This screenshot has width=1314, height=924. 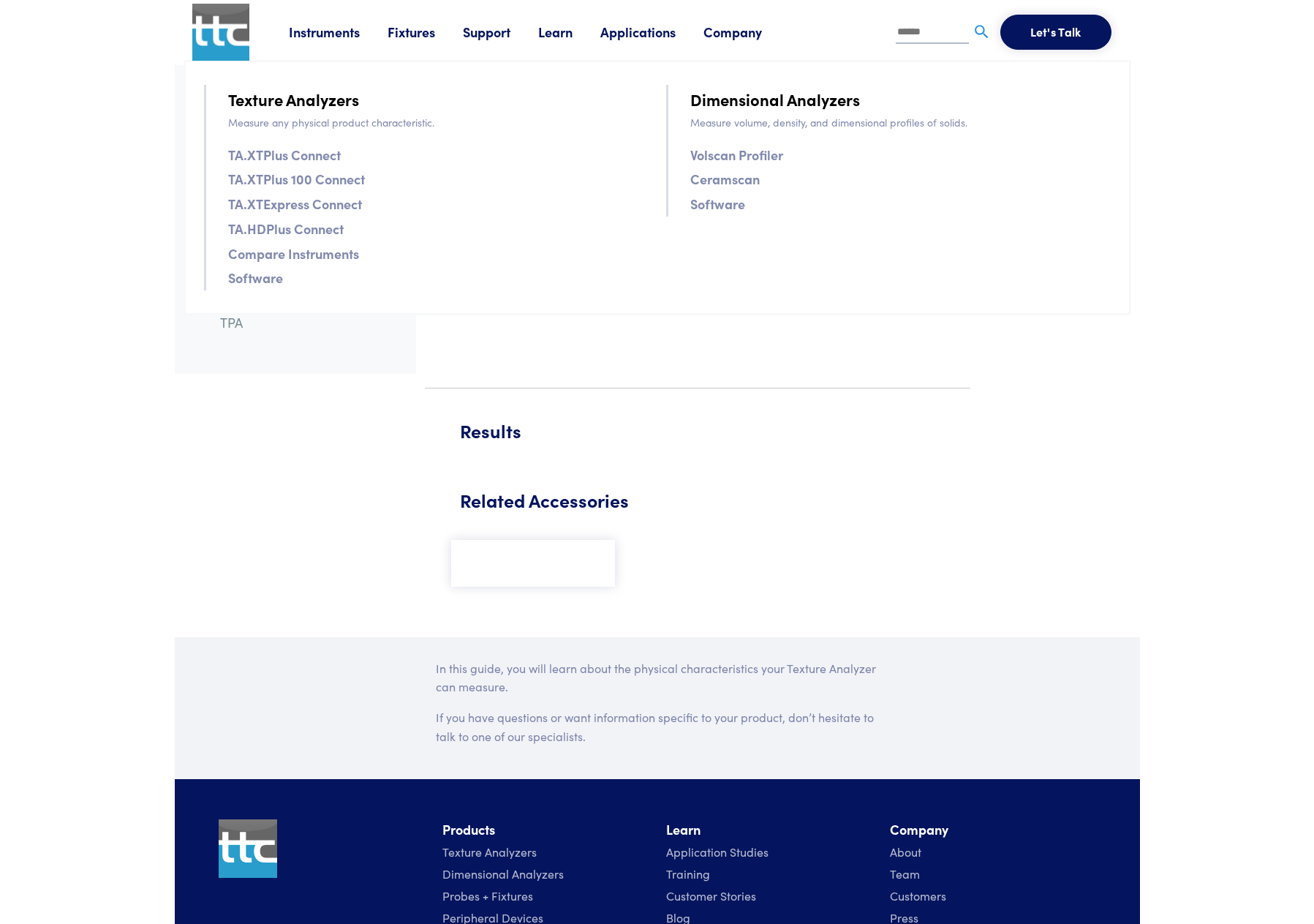 What do you see at coordinates (698, 438) in the screenshot?
I see `h5: Results` at bounding box center [698, 438].